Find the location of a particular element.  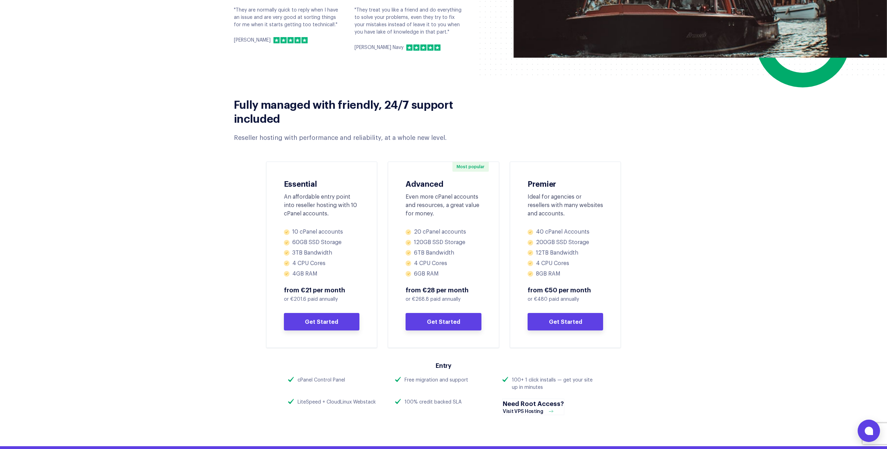

h3: Essential is located at coordinates (322, 183).